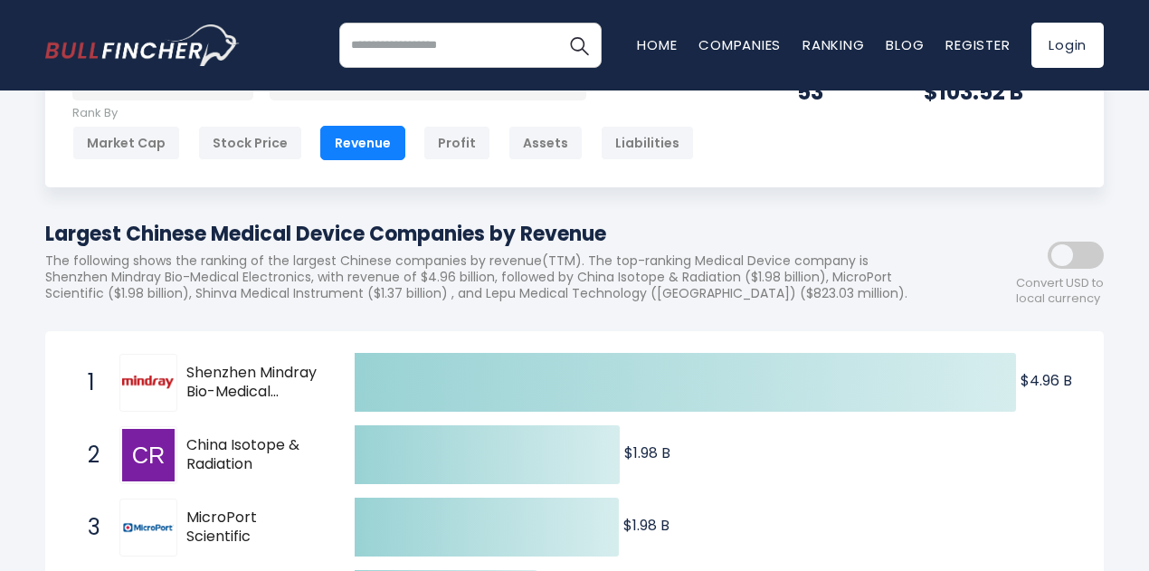  I want to click on div: Liabilities, so click(647, 143).